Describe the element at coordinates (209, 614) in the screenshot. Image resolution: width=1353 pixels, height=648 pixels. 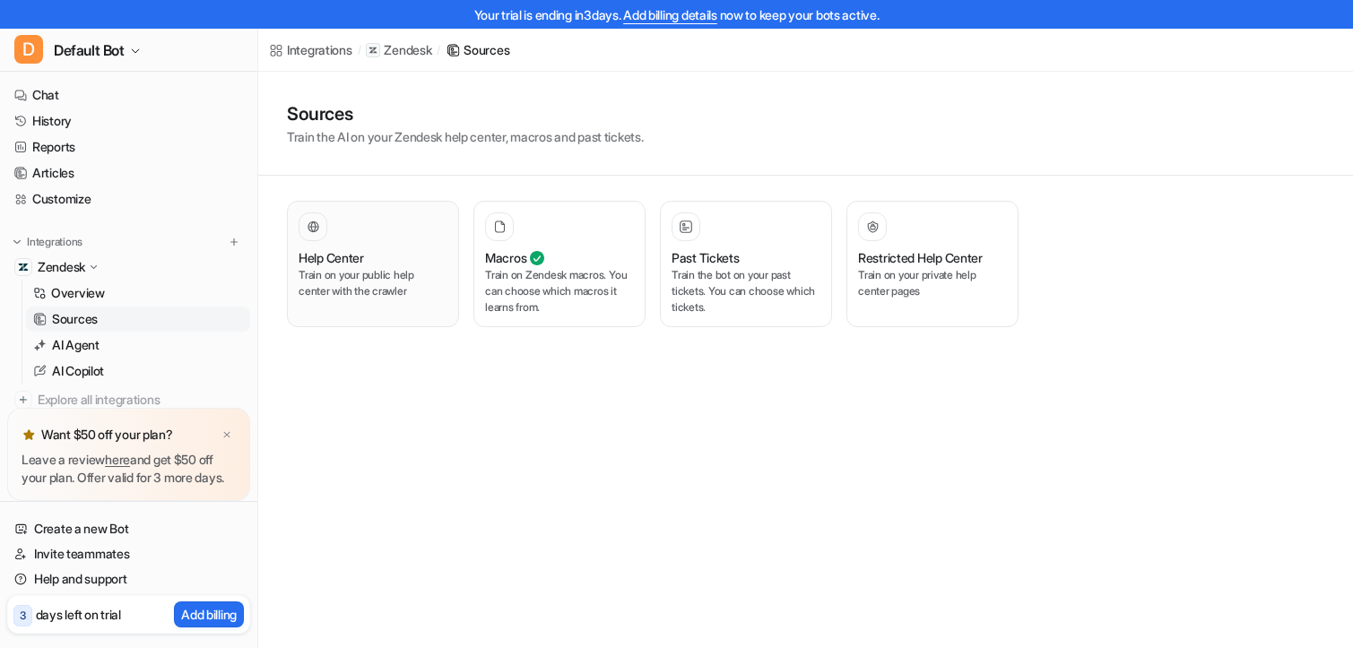
I see `button: Add billing` at that location.